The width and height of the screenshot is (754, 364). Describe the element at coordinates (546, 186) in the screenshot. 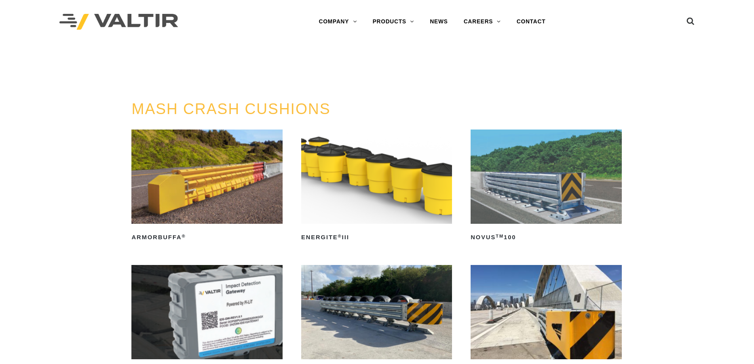

I see `a: NOVUSTM100` at that location.